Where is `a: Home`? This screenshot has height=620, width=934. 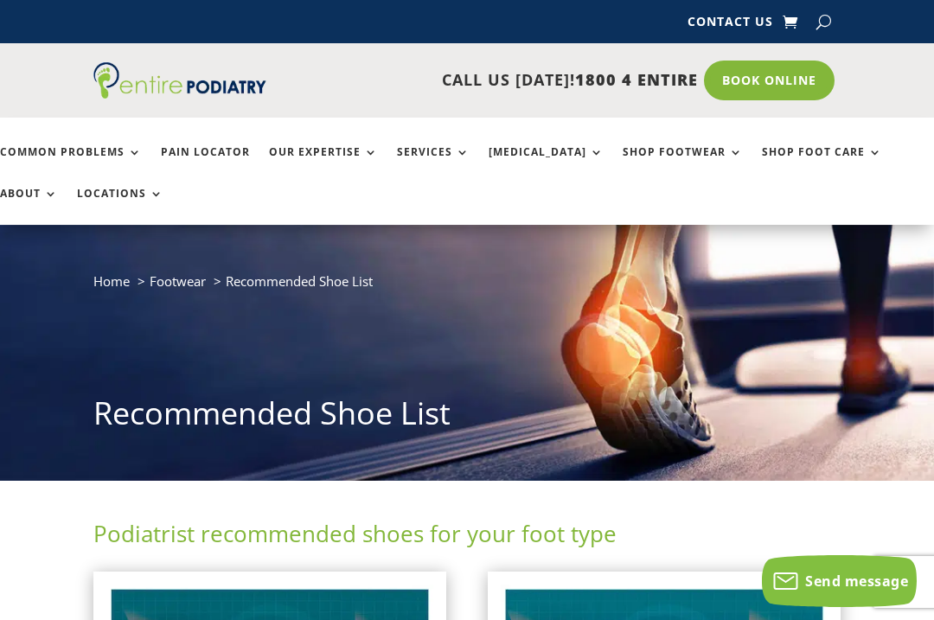
a: Home is located at coordinates (112, 281).